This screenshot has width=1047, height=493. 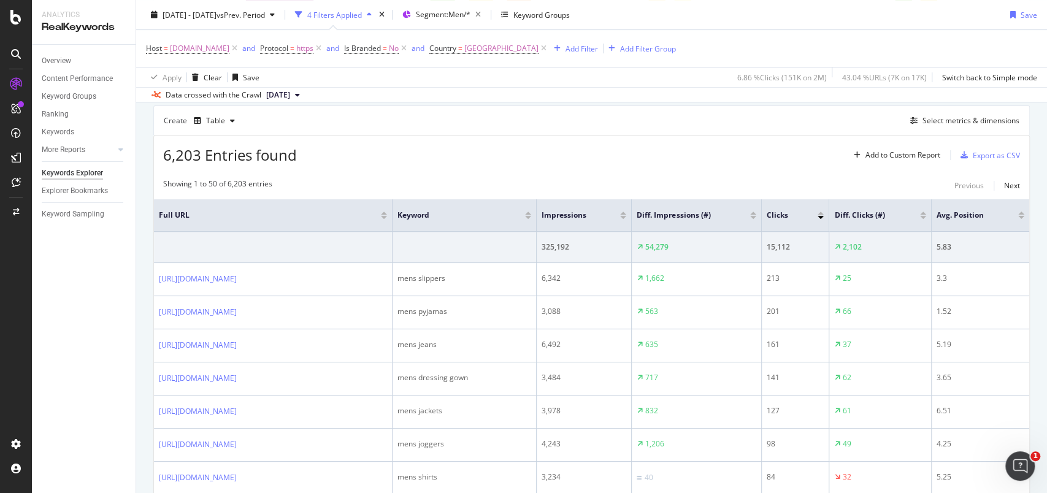 What do you see at coordinates (78, 150) in the screenshot?
I see `a: More Reports` at bounding box center [78, 150].